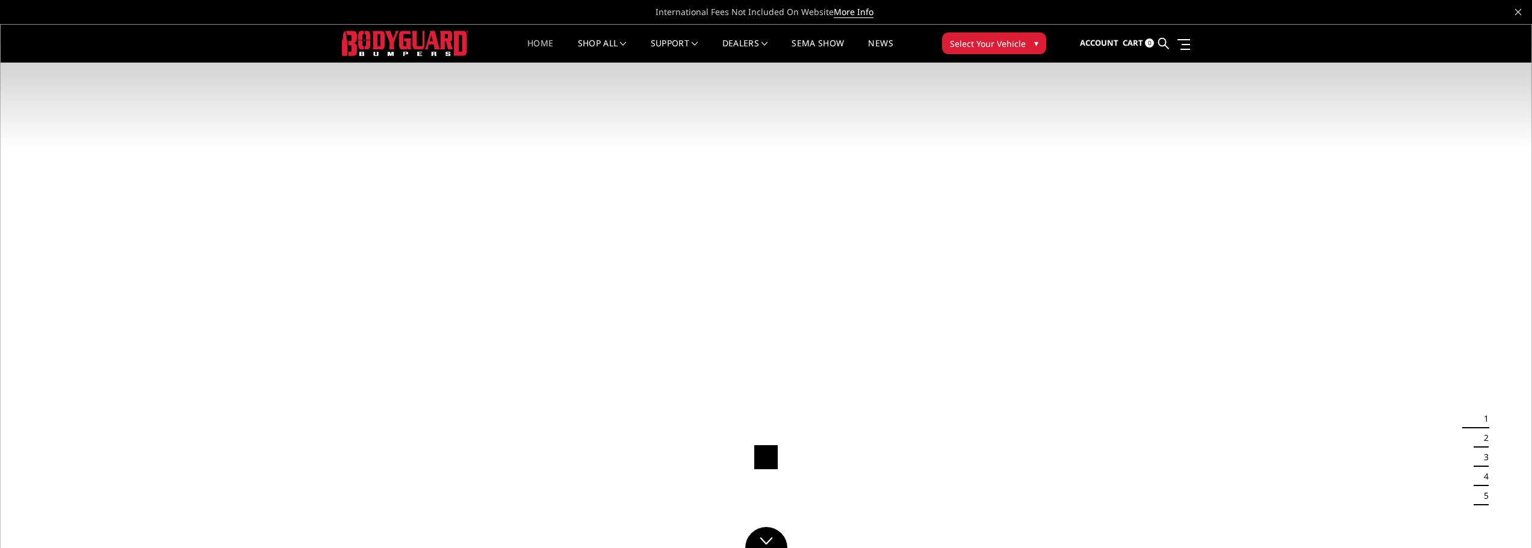 This screenshot has width=1532, height=548. What do you see at coordinates (818, 51) in the screenshot?
I see `a: SEMA Show` at bounding box center [818, 51].